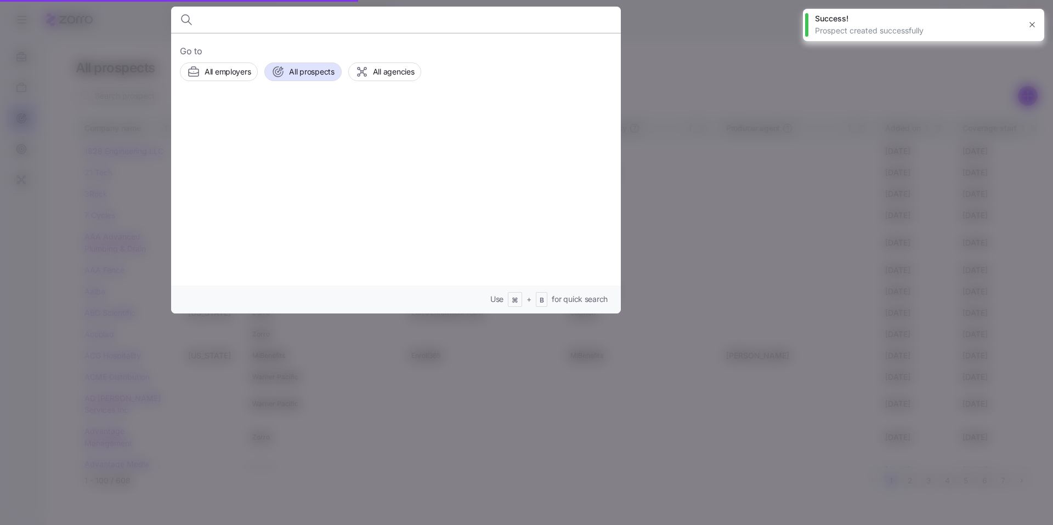  What do you see at coordinates (396, 51) in the screenshot?
I see `span: Go to` at bounding box center [396, 51].